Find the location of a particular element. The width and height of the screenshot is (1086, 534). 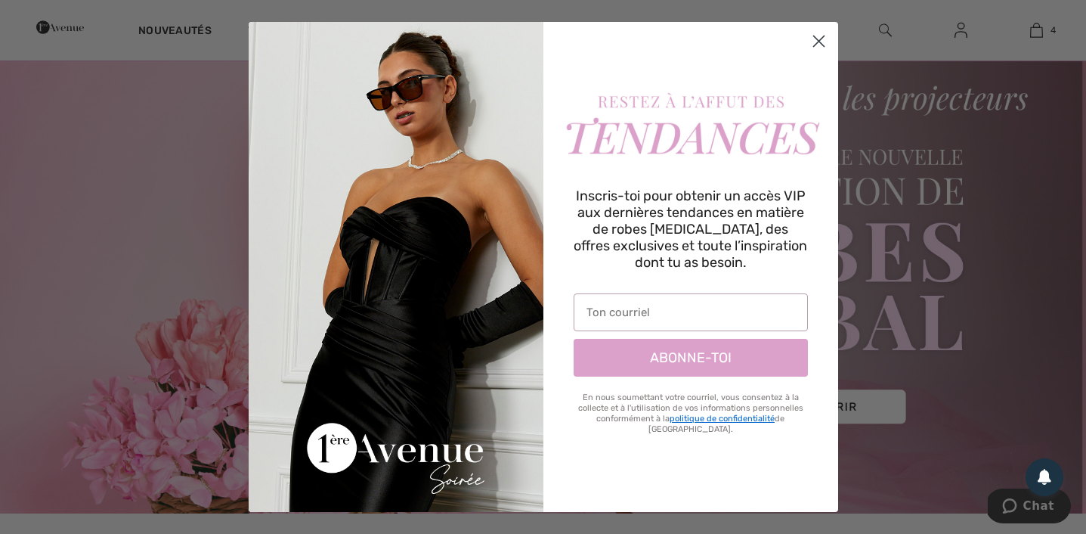

img: 6bdf8970-920e-4794-b24b-aac1086b2cc0.jpeg is located at coordinates (691, 128).